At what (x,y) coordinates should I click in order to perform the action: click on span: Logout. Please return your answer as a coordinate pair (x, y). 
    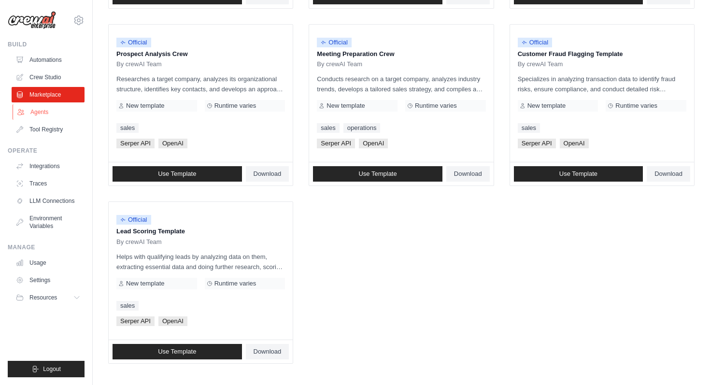
    Looking at the image, I should click on (52, 369).